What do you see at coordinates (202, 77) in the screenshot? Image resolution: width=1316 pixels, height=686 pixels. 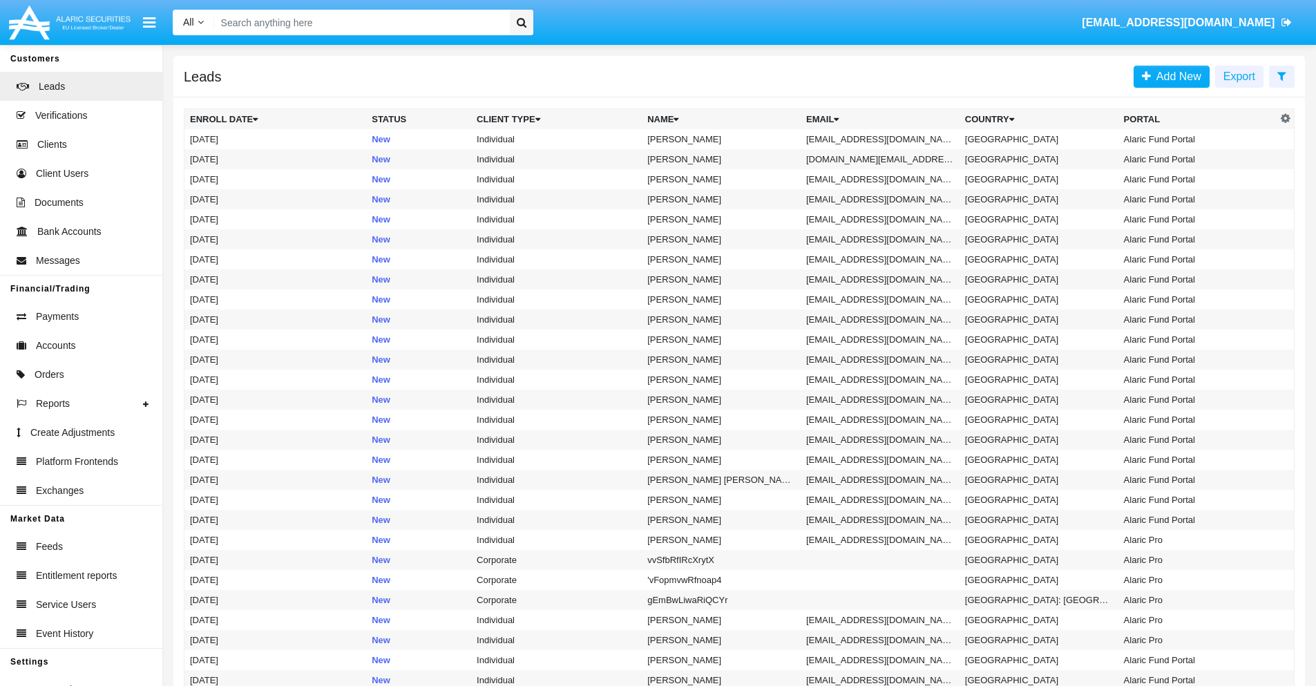 I see `h5: Leads` at bounding box center [202, 77].